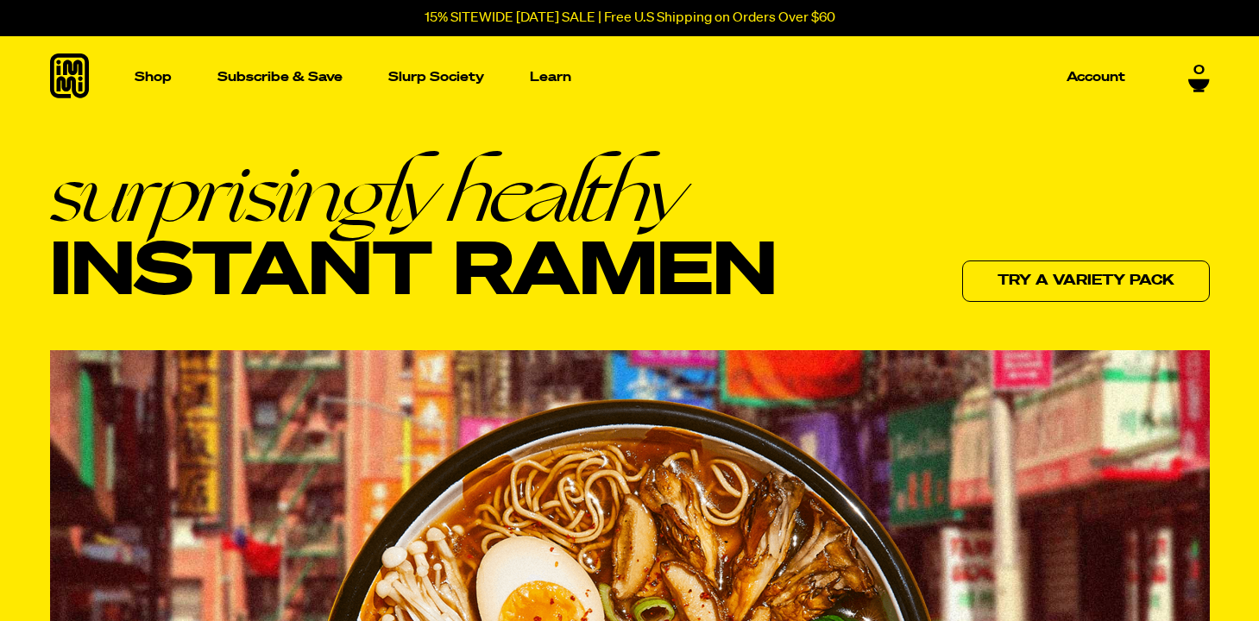 This screenshot has height=621, width=1259. I want to click on a: Try a variety pack, so click(1085, 281).